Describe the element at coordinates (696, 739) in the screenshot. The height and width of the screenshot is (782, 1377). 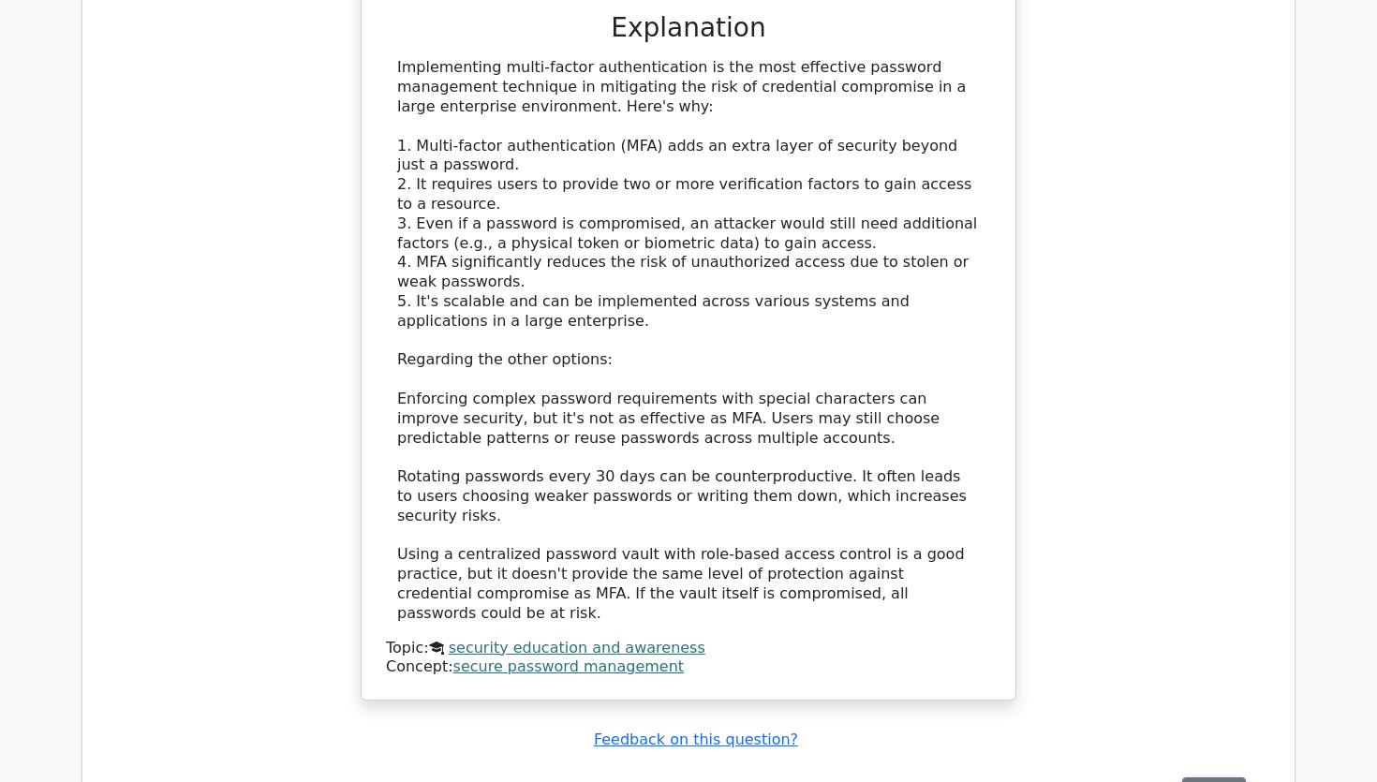
I see `a: Feedback on this question?` at that location.